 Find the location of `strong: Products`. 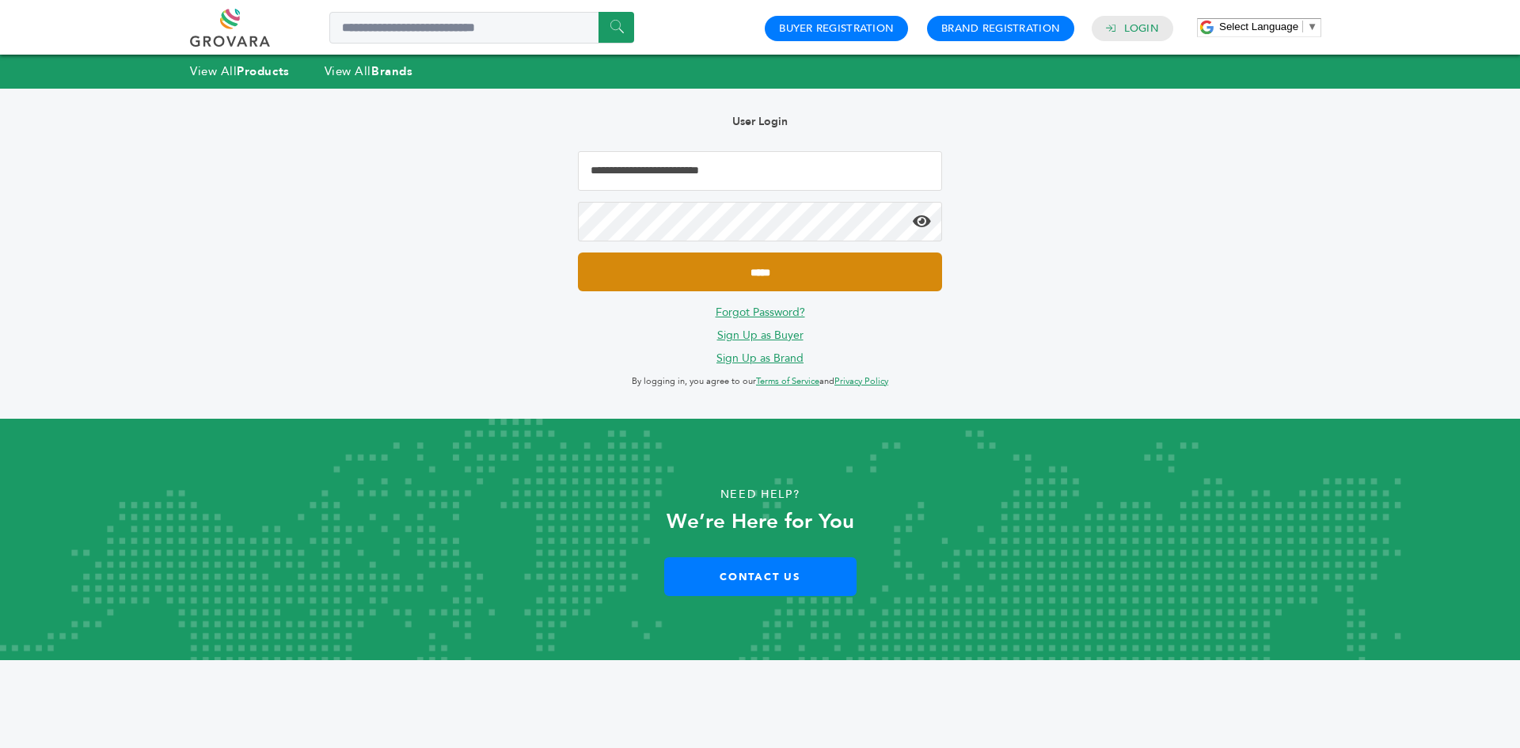

strong: Products is located at coordinates (263, 71).